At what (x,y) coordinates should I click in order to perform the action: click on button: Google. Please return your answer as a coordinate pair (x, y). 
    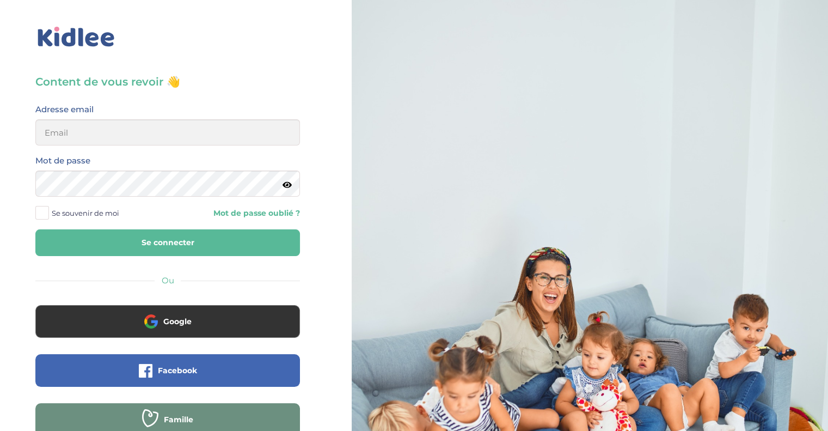
    Looking at the image, I should click on (168, 321).